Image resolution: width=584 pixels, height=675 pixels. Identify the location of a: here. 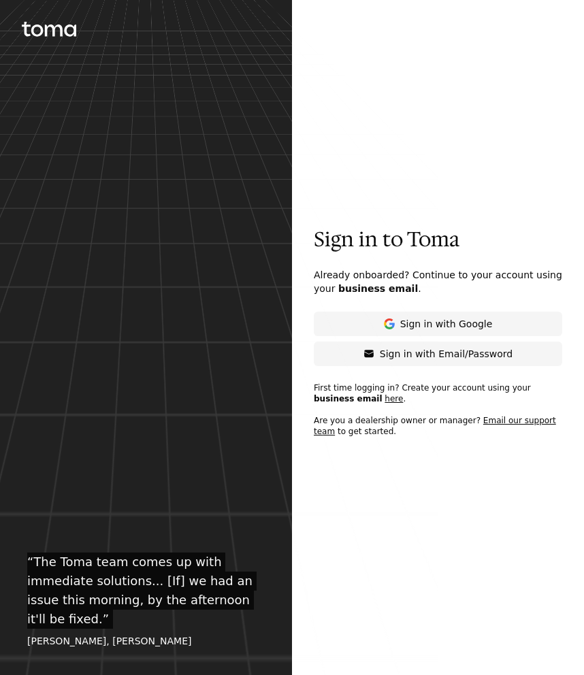
(393, 399).